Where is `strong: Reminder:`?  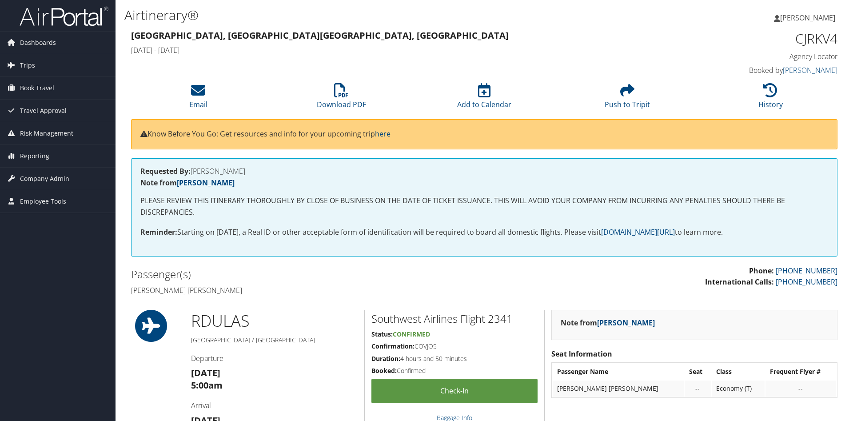 strong: Reminder: is located at coordinates (159, 232).